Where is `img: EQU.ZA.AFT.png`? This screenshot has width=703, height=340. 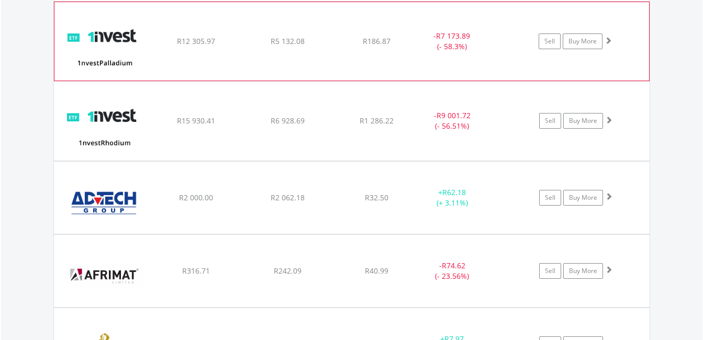 img: EQU.ZA.AFT.png is located at coordinates (104, 276).